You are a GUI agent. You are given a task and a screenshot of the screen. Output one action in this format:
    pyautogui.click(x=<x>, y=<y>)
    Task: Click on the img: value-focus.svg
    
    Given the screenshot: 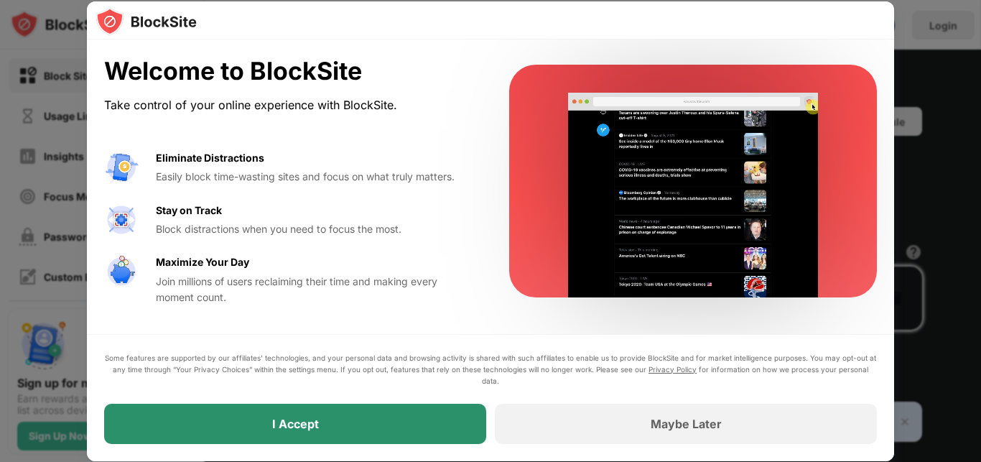 What is the action you would take?
    pyautogui.click(x=121, y=220)
    